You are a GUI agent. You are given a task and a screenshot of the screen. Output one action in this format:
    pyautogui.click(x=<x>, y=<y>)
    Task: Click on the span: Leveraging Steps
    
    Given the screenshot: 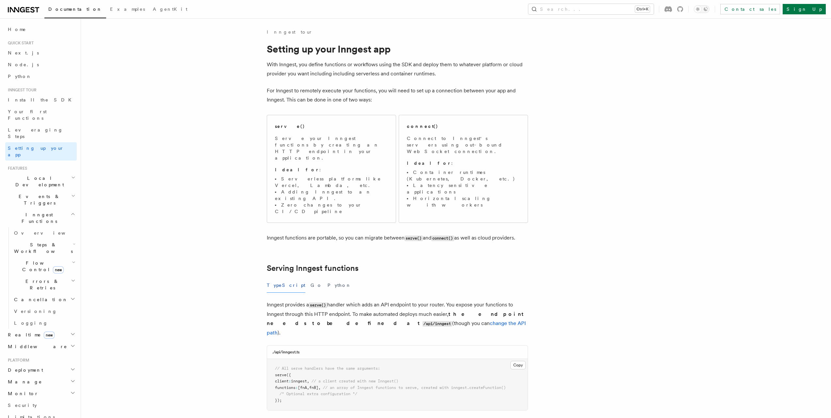 What is the action you would take?
    pyautogui.click(x=35, y=133)
    